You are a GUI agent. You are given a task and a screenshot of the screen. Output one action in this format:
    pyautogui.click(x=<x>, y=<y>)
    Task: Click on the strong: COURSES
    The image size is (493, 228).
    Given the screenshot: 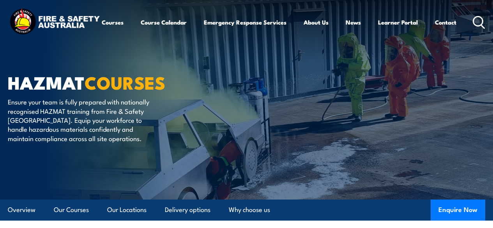 What is the action you would take?
    pyautogui.click(x=125, y=82)
    